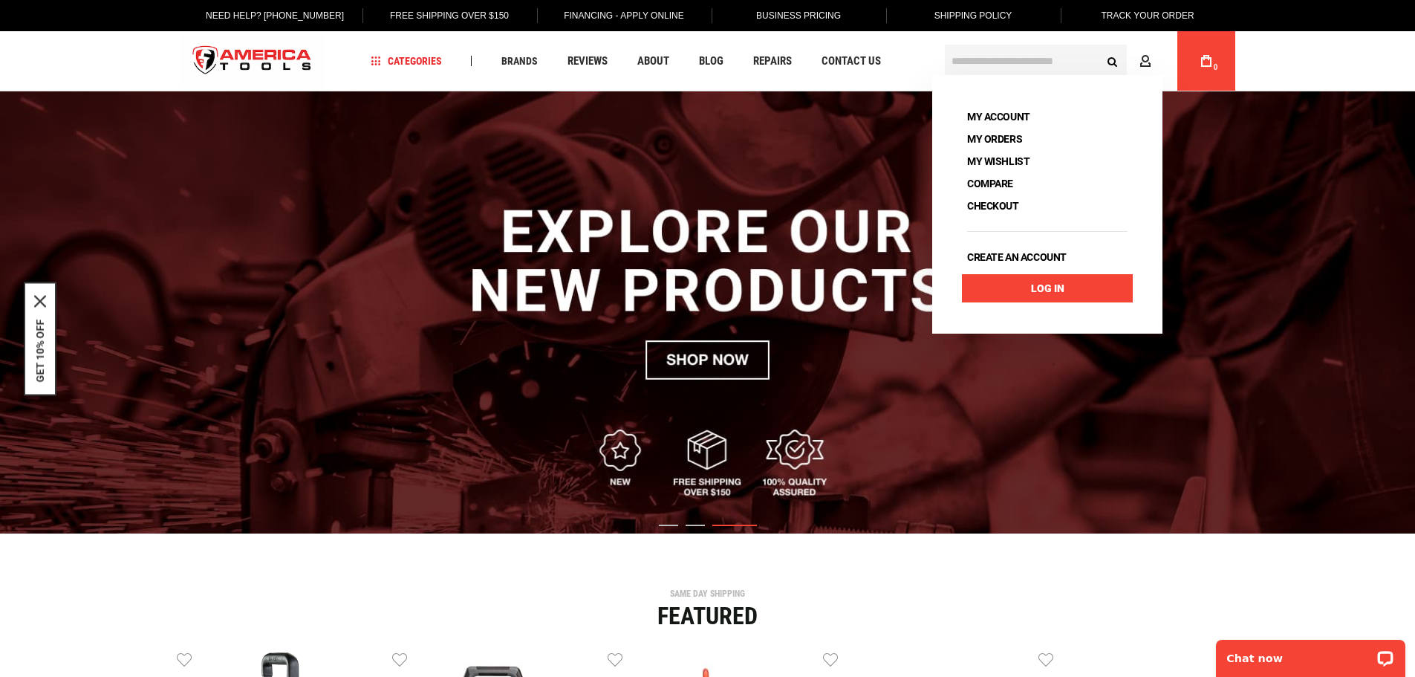  I want to click on a: Reviews, so click(588, 61).